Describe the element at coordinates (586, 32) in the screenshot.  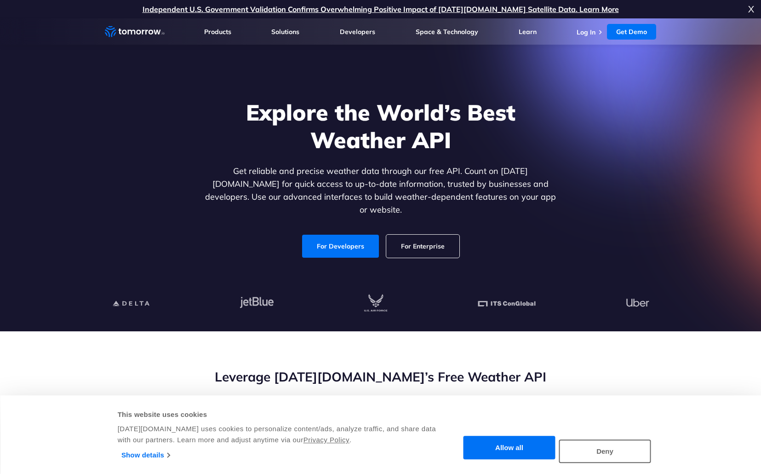
I see `a: Log In` at that location.